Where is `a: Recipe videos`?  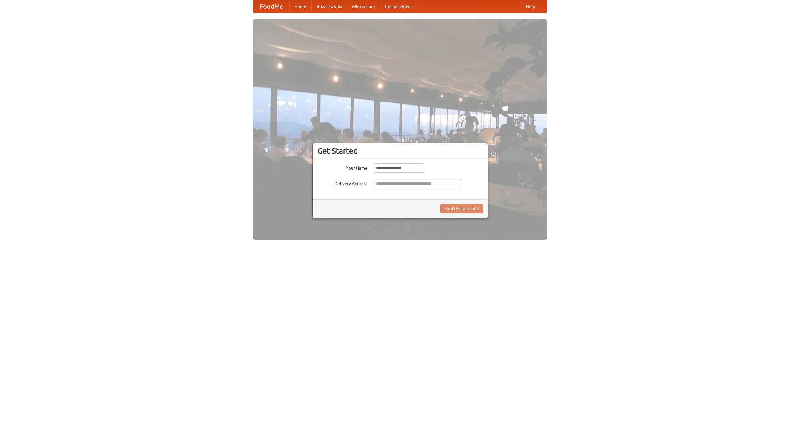
a: Recipe videos is located at coordinates (399, 7).